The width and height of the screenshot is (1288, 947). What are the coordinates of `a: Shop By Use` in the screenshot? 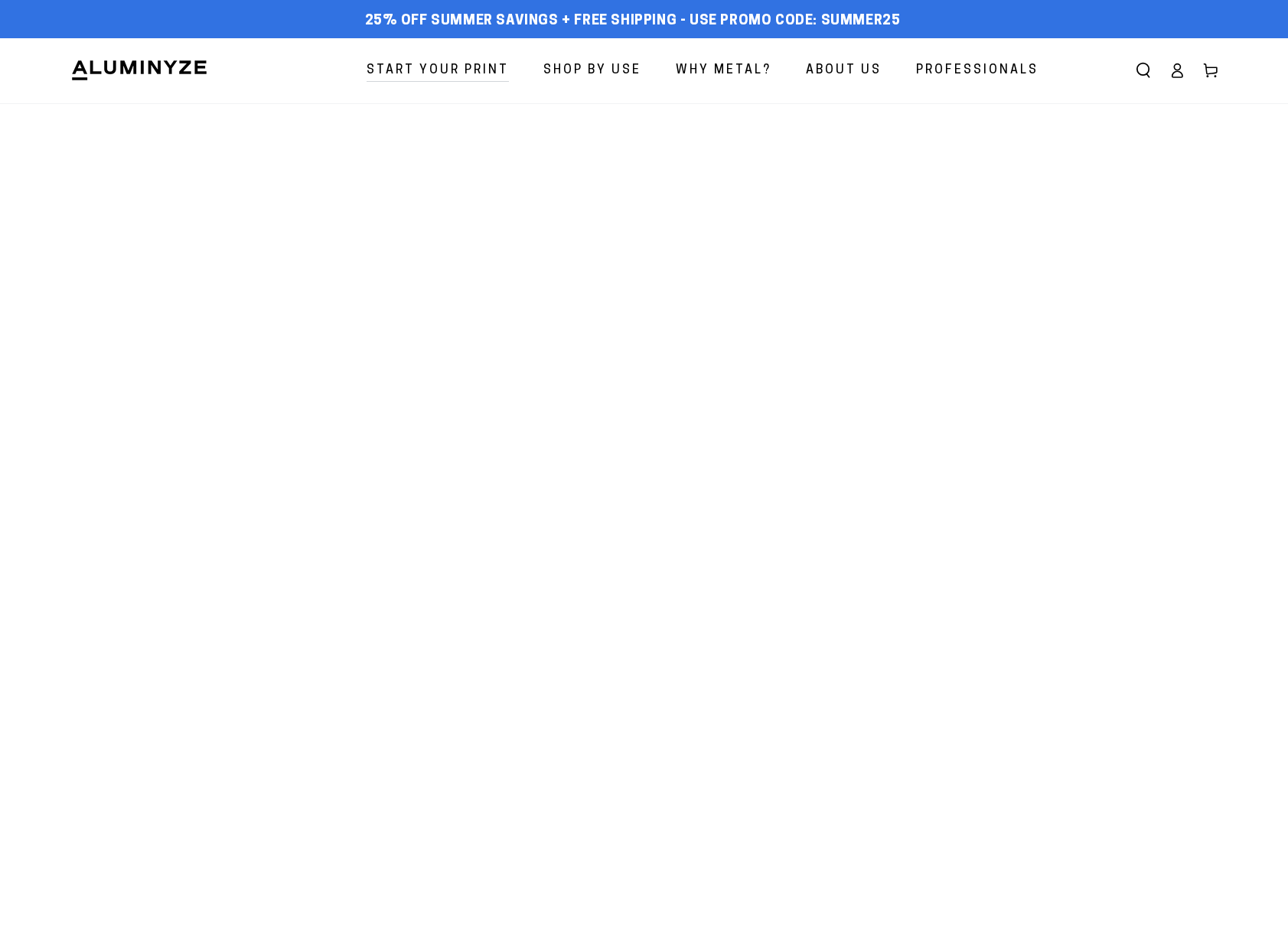 It's located at (593, 70).